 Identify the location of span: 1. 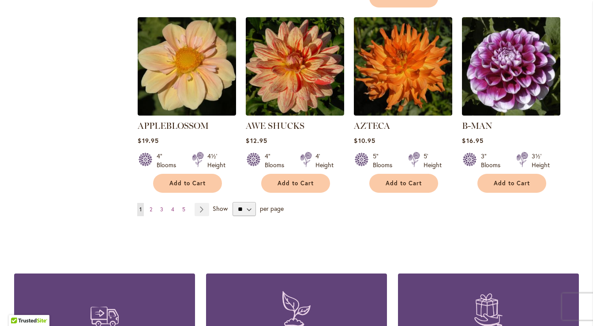
(140, 209).